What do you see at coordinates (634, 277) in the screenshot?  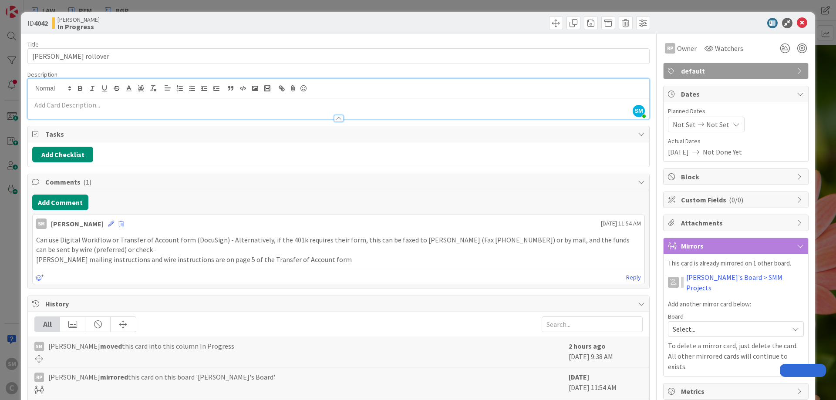 I see `a: Reply` at bounding box center [634, 277].